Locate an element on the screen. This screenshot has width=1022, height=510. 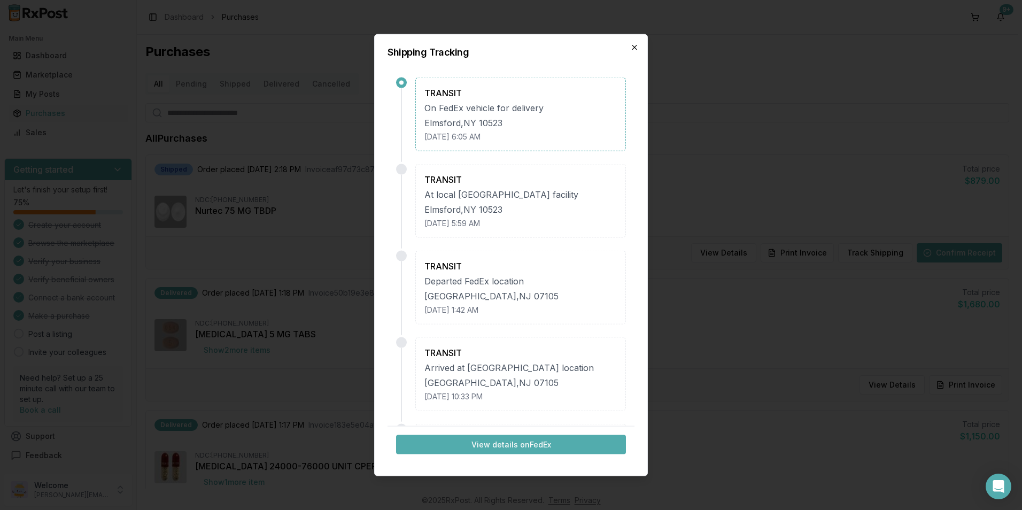
button: View details onFedEx is located at coordinates (511, 444).